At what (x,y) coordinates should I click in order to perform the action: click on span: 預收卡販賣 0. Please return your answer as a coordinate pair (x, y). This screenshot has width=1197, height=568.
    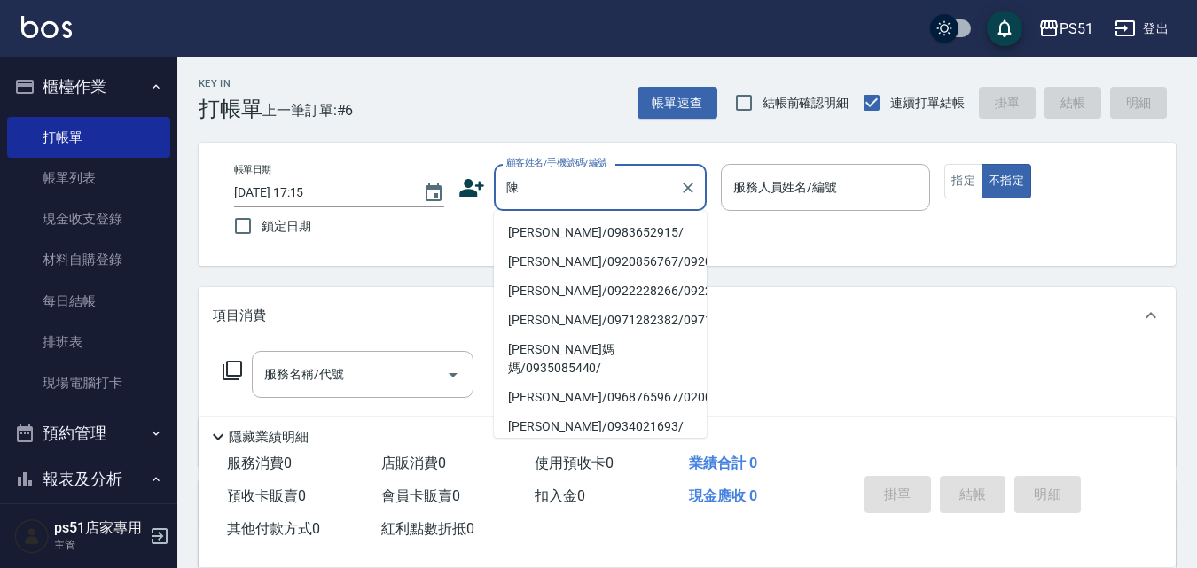
    Looking at the image, I should click on (266, 496).